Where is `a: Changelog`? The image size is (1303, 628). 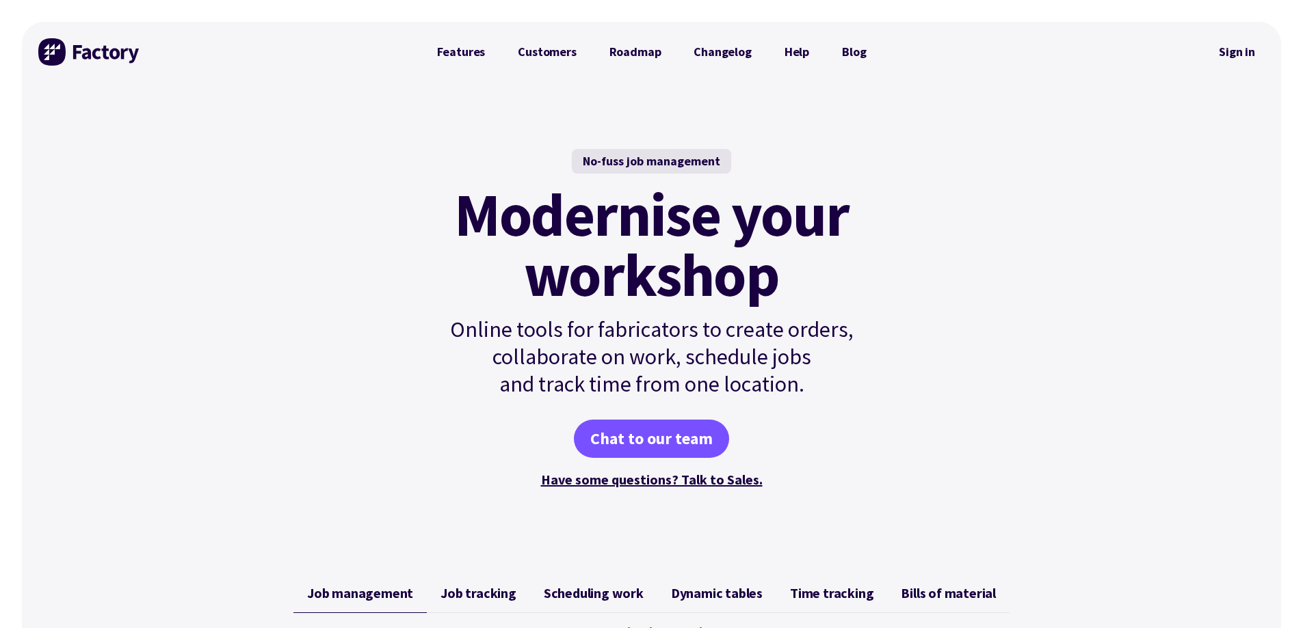
a: Changelog is located at coordinates (722, 52).